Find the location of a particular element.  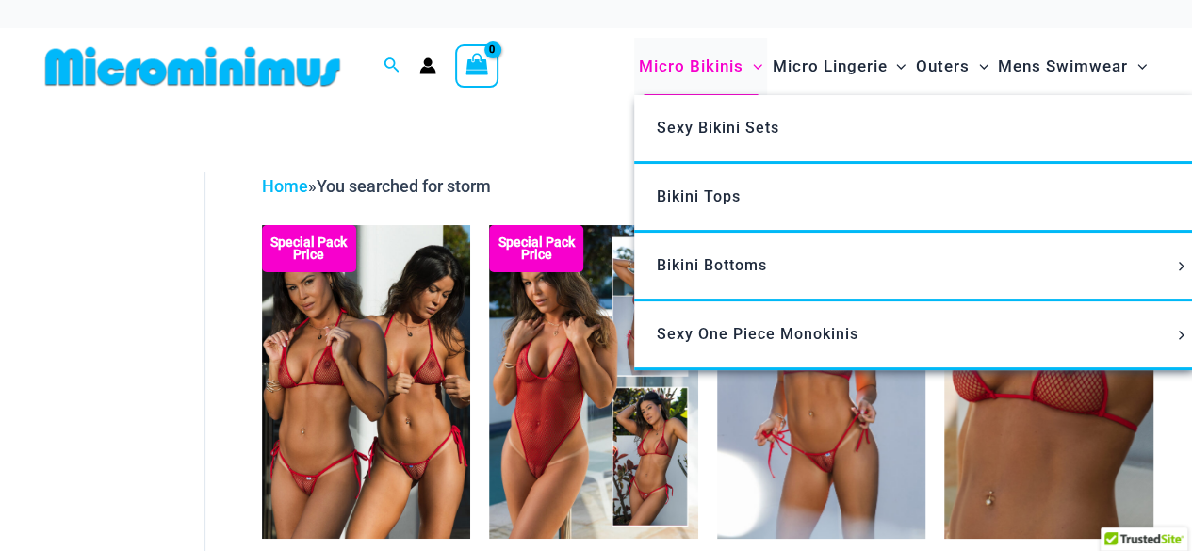

a: Summer Storm Red 312 Tri Top 01Summer Storm Red 312 Tri Top 449 Thong 04Summer Storm Red 312 Tri ... is located at coordinates (1048, 381).